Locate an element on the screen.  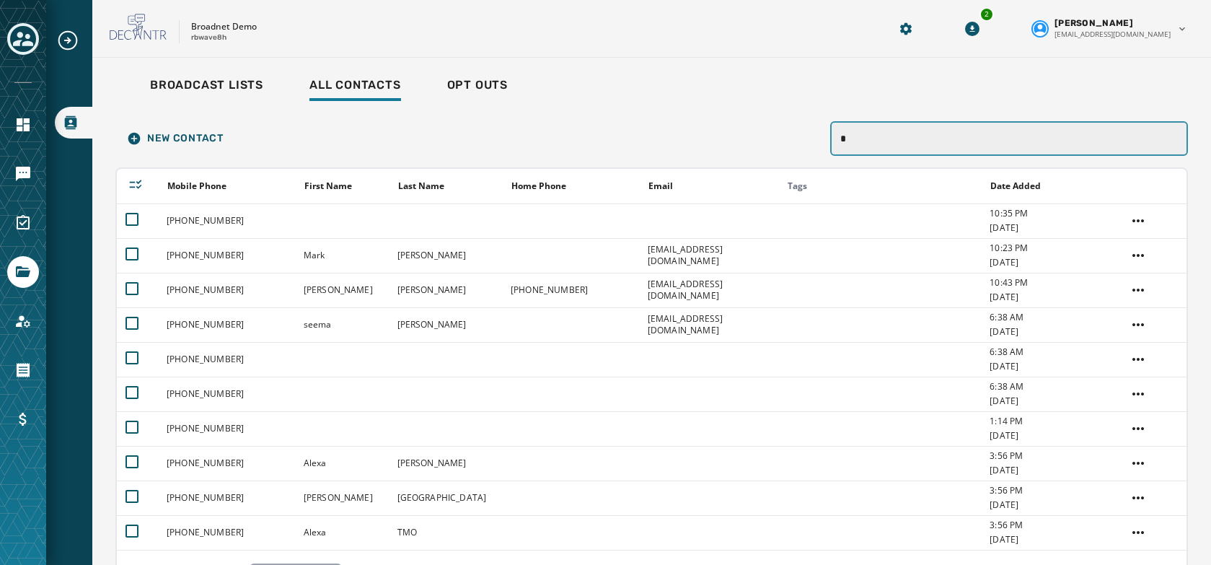
td: TMO is located at coordinates (445, 532).